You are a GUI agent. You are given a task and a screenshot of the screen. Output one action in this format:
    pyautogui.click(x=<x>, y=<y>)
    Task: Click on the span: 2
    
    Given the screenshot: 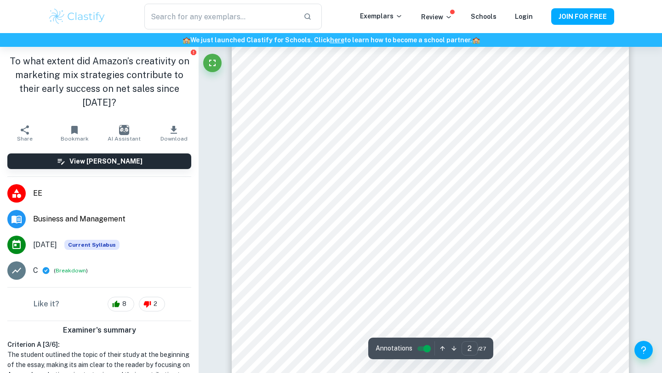 What is the action you would take?
    pyautogui.click(x=155, y=304)
    